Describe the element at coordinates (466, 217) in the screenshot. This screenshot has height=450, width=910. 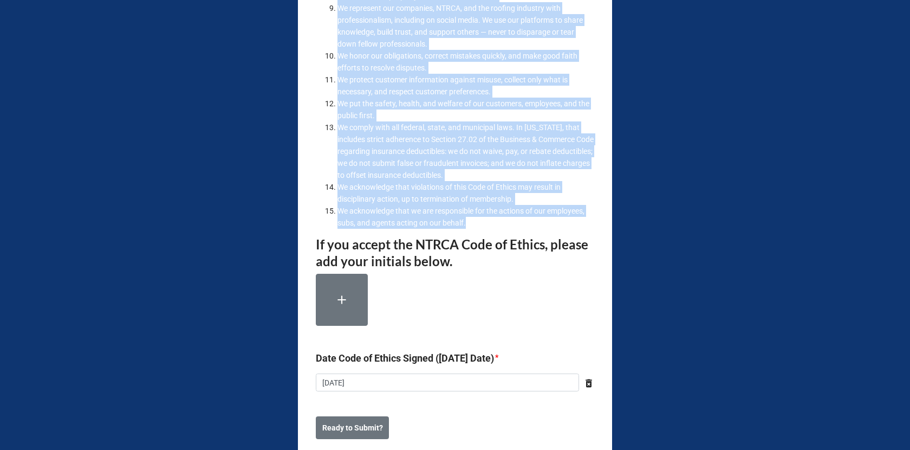
I see `li: We acknowledge that we are responsible for the actions of our employees, subs, and agents acting ...` at that location.